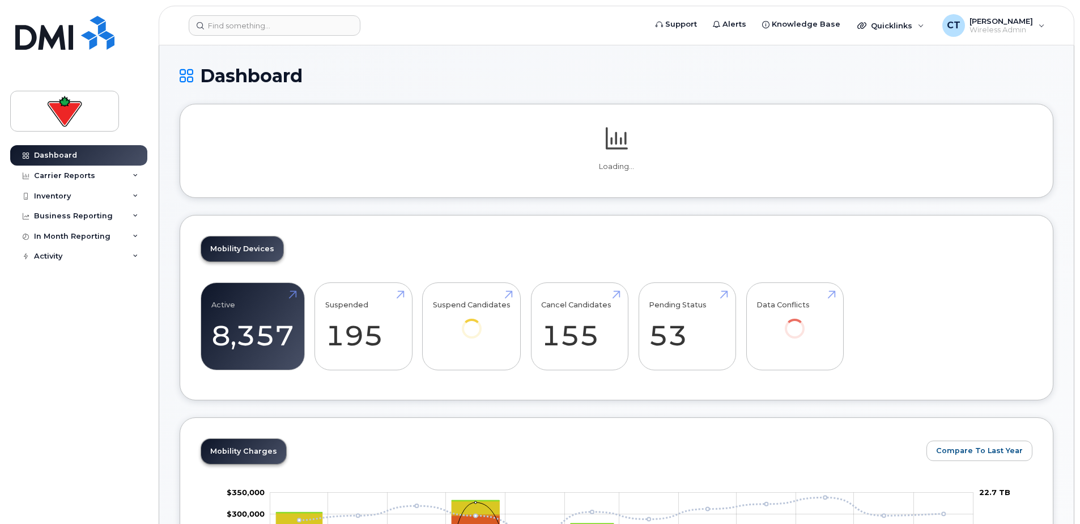 The height and width of the screenshot is (524, 1080). What do you see at coordinates (994, 492) in the screenshot?
I see `tspan: 22.7 TB` at bounding box center [994, 492].